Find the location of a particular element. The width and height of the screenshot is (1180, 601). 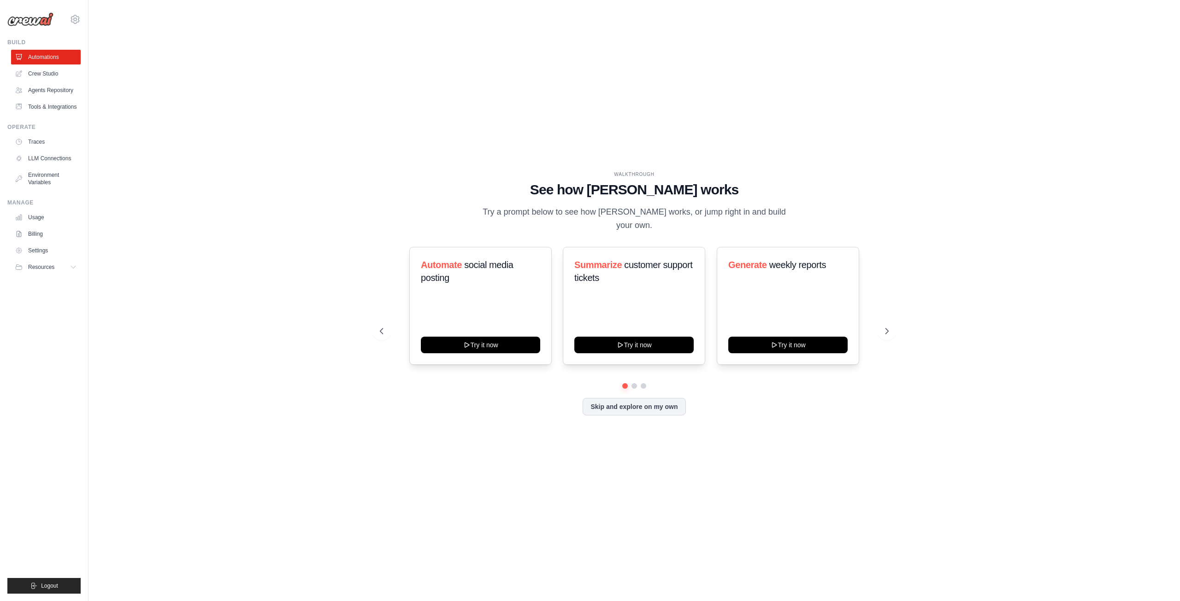

a: Crew Studio is located at coordinates (46, 74).